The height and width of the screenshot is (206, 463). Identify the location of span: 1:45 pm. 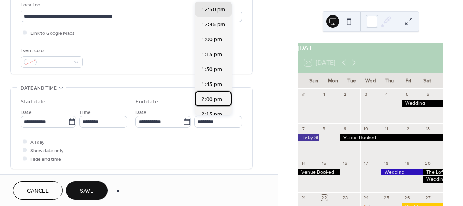
(212, 85).